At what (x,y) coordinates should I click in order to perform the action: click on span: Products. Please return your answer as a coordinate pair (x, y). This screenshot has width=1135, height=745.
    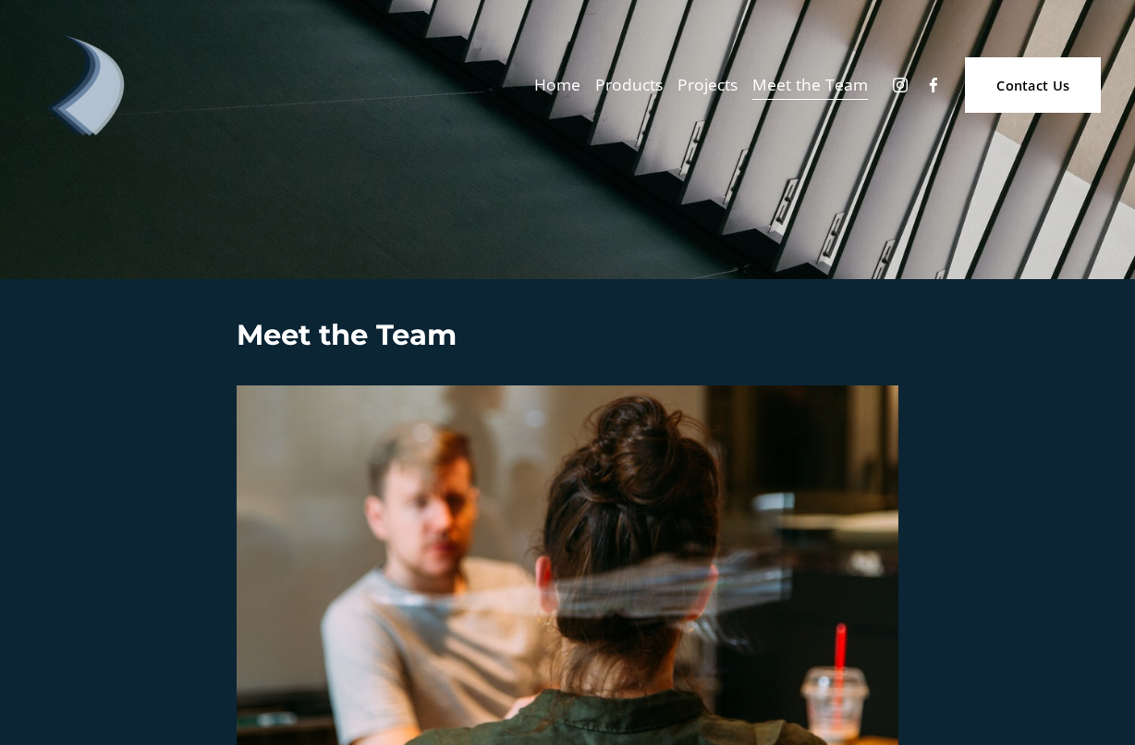
    Looking at the image, I should click on (629, 84).